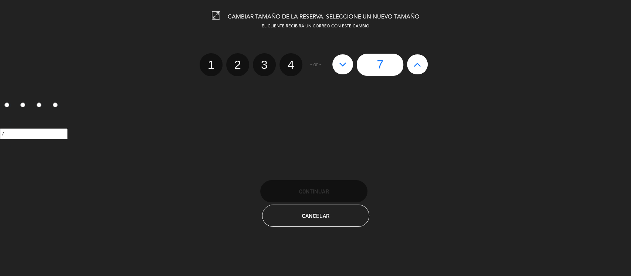 The image size is (631, 276). What do you see at coordinates (39, 105) in the screenshot?
I see `input: 3` at bounding box center [39, 105].